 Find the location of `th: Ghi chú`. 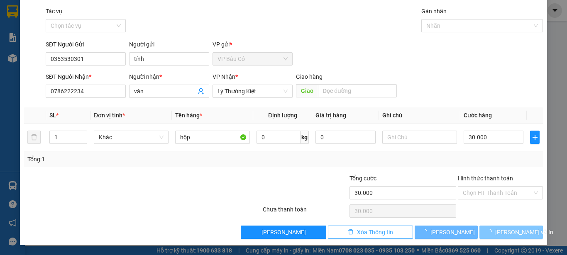

th: Ghi chú is located at coordinates (419, 115).